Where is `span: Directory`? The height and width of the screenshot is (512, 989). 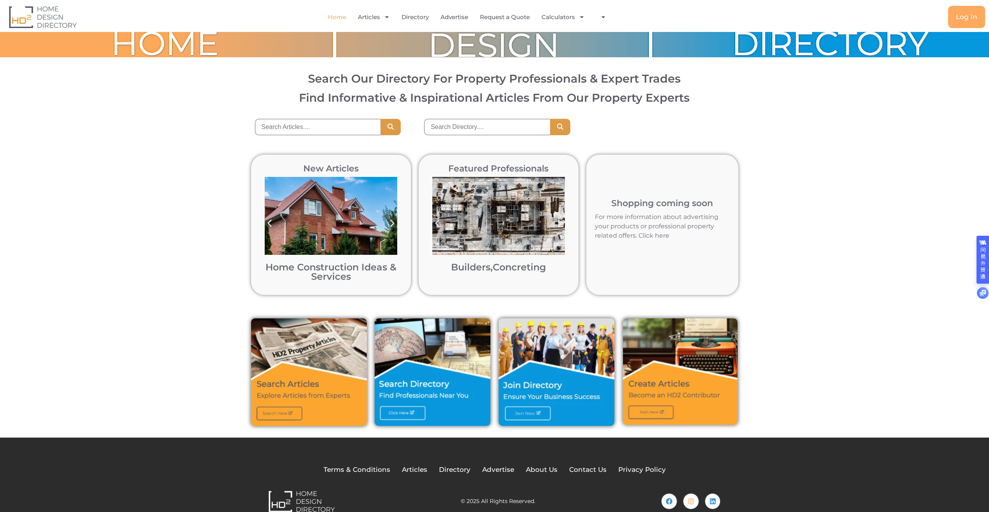 span: Directory is located at coordinates (454, 470).